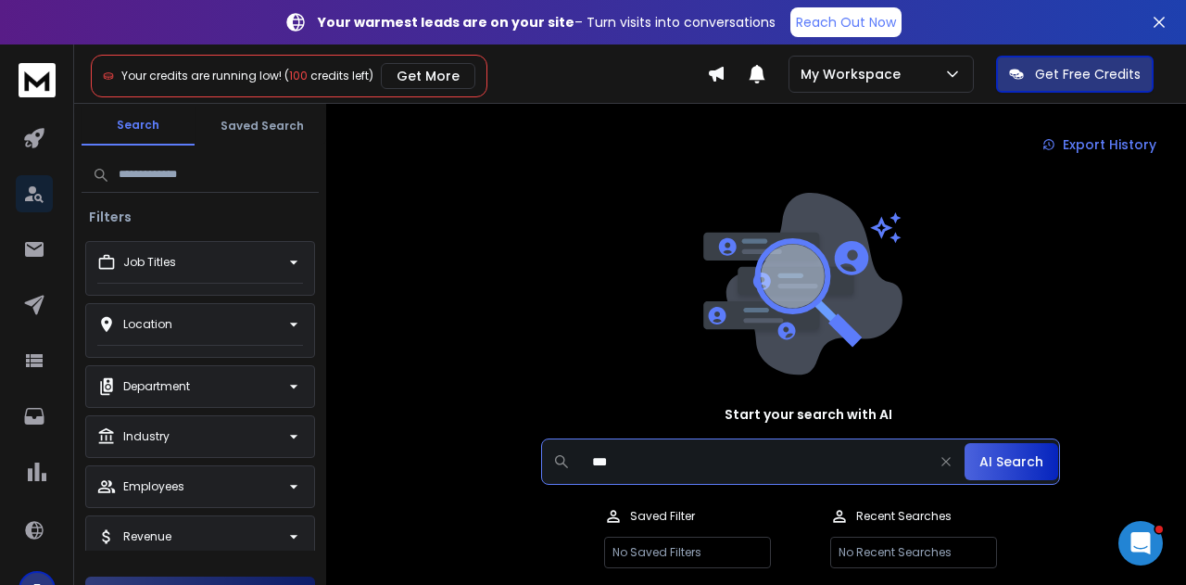  I want to click on h1: Start your search with AI, so click(808, 414).